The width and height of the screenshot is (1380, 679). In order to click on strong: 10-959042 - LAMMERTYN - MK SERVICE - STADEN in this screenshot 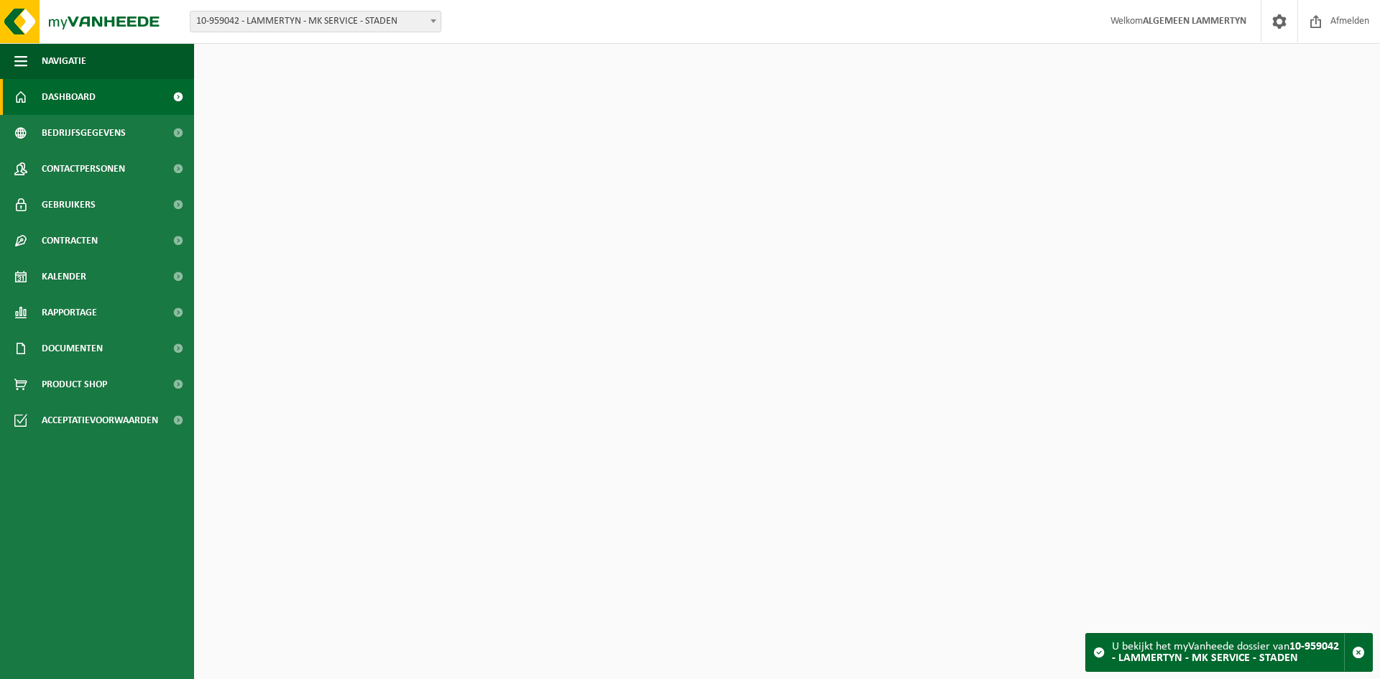, I will do `click(1226, 653)`.